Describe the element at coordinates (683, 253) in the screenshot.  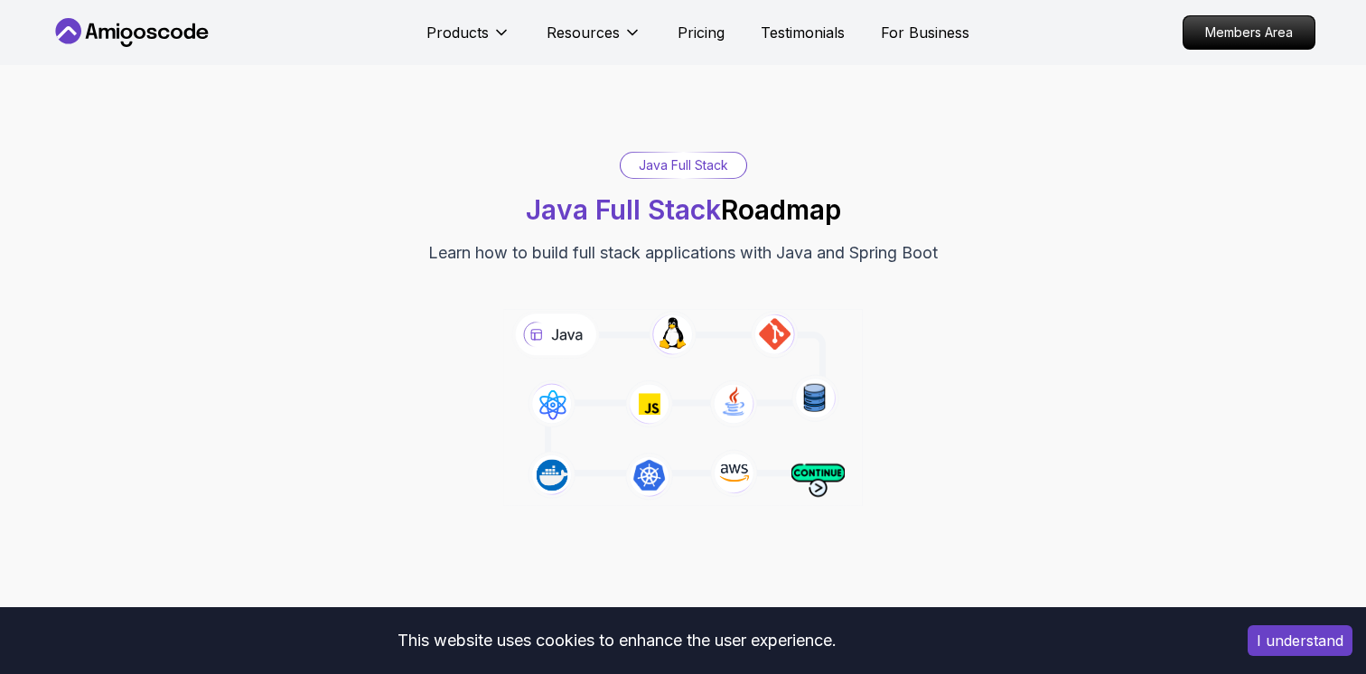
I see `p: Learn how to build full stack applications with Java and Spring Boot` at that location.